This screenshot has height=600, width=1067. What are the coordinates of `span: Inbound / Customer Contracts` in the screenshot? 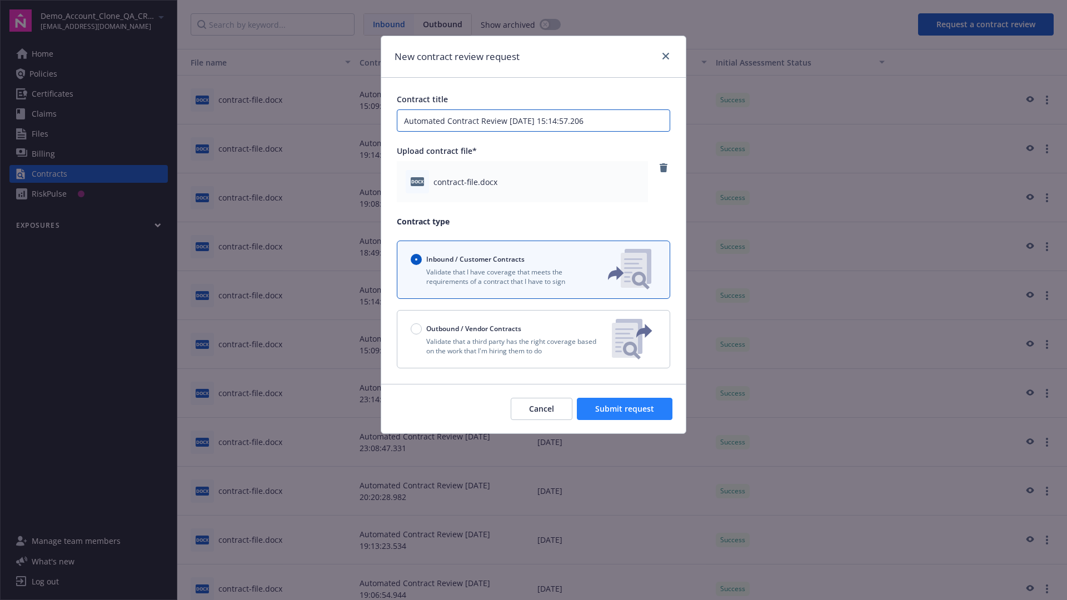 It's located at (475, 259).